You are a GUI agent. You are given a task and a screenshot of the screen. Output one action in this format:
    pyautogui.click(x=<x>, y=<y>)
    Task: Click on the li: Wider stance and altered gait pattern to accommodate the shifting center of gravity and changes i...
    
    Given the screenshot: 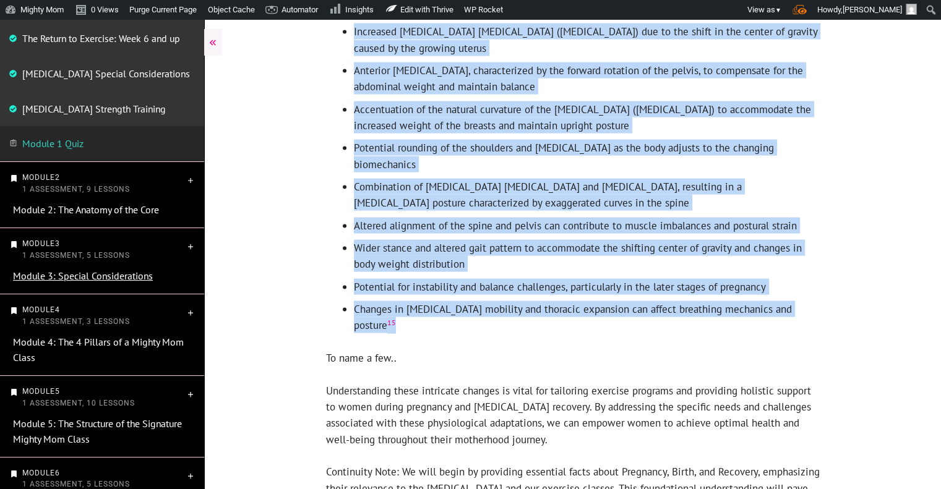 What is the action you would take?
    pyautogui.click(x=586, y=259)
    